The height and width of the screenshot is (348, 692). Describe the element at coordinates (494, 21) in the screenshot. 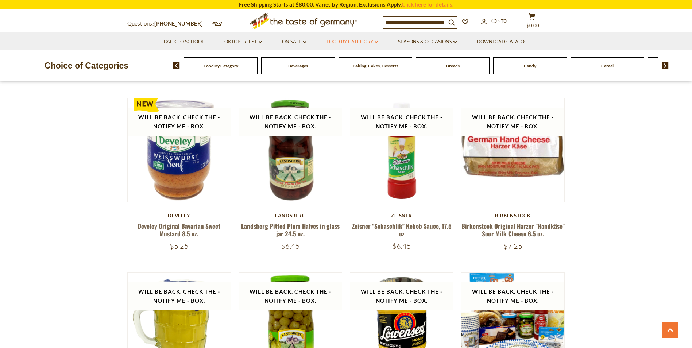

I see `a: Konto` at that location.